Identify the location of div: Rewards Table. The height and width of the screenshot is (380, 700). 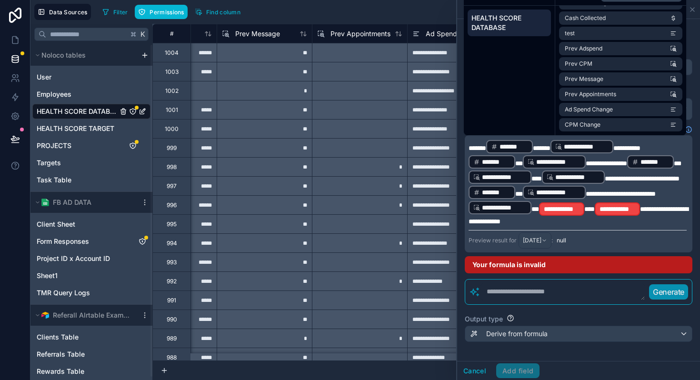
(91, 372).